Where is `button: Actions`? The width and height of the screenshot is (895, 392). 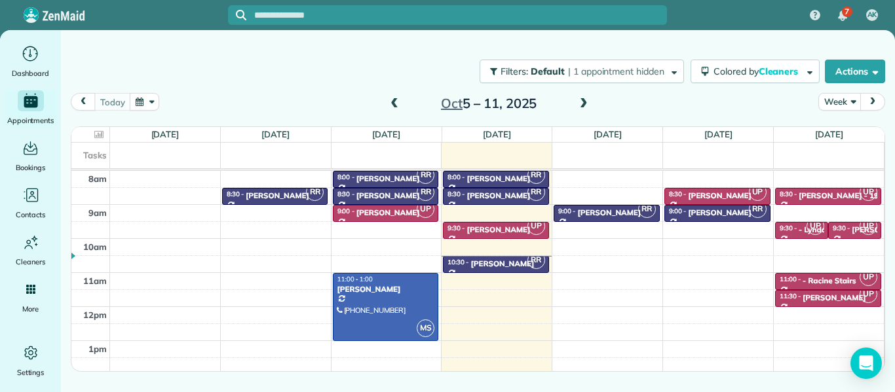 button: Actions is located at coordinates (855, 71).